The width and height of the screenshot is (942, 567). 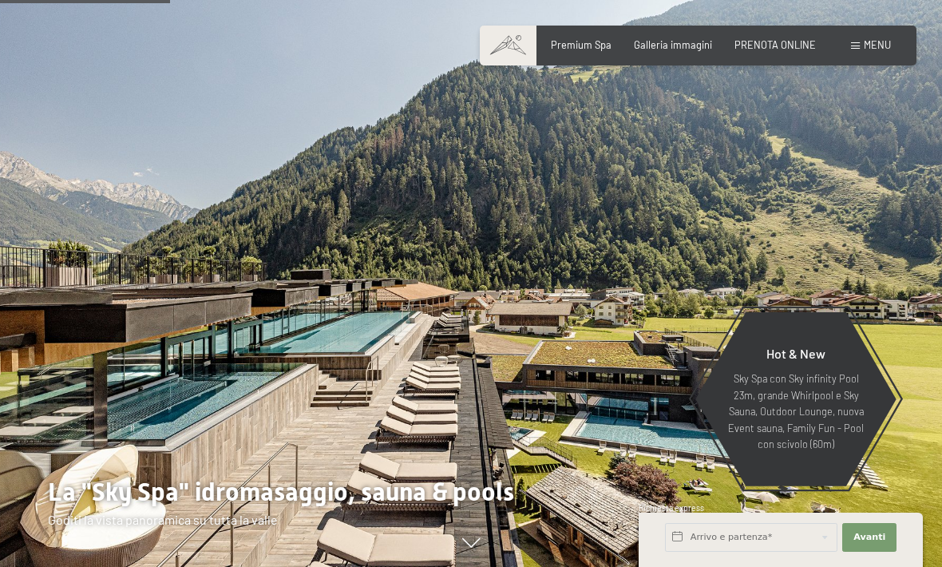 What do you see at coordinates (673, 45) in the screenshot?
I see `a: Galleria immagini` at bounding box center [673, 45].